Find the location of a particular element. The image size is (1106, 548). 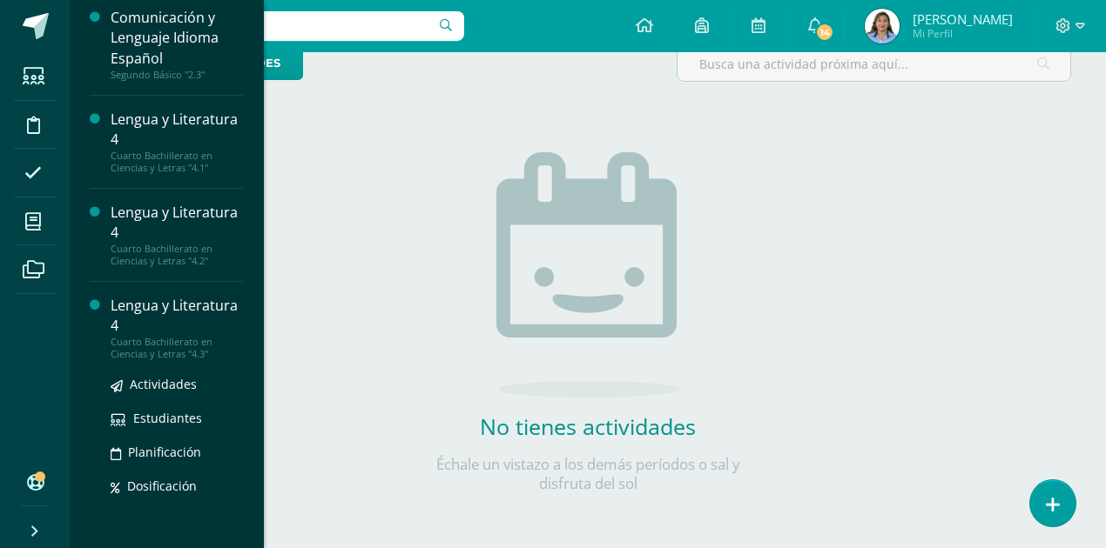

div: Cuarto Bachillerato en Ciencias y Letras "4.1" is located at coordinates (177, 162).